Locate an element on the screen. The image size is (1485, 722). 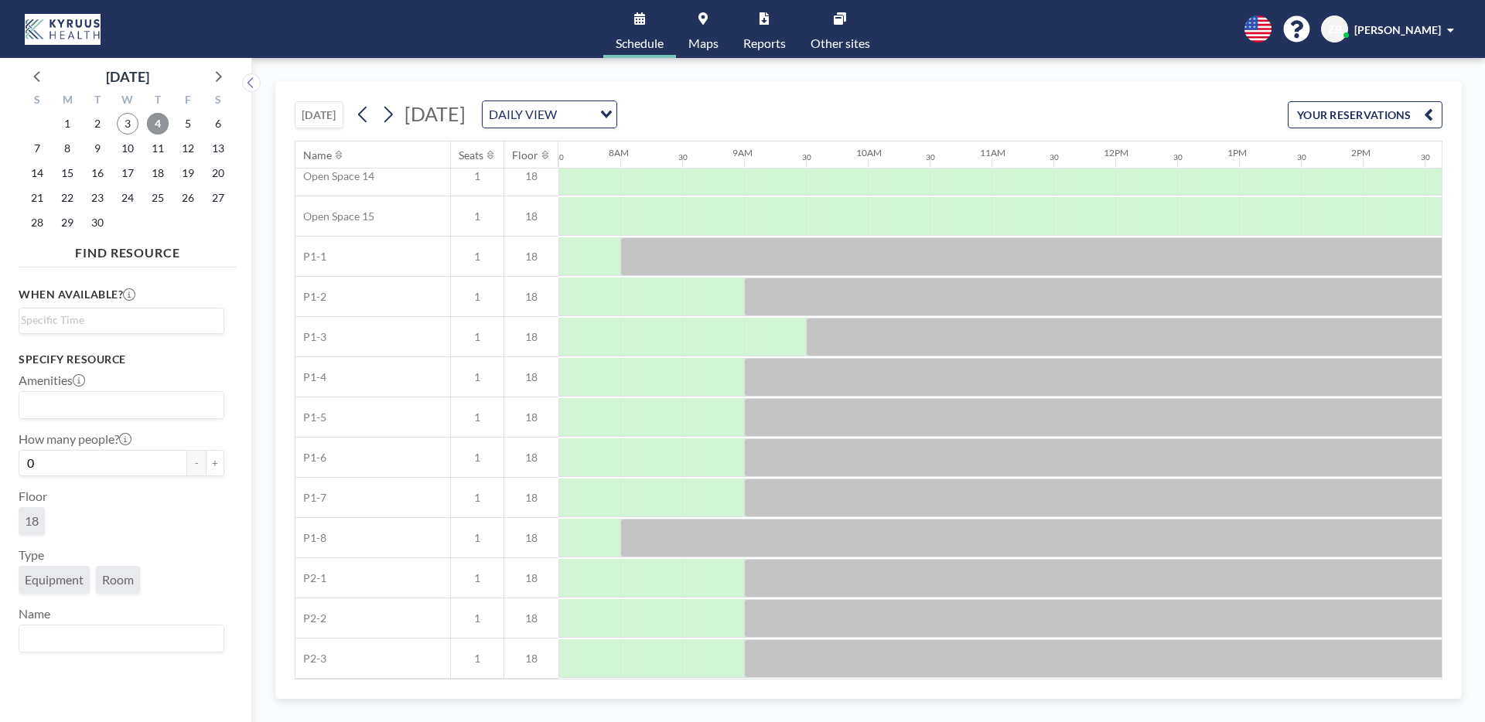
span: Monday, September 8, 2025 is located at coordinates (67, 148).